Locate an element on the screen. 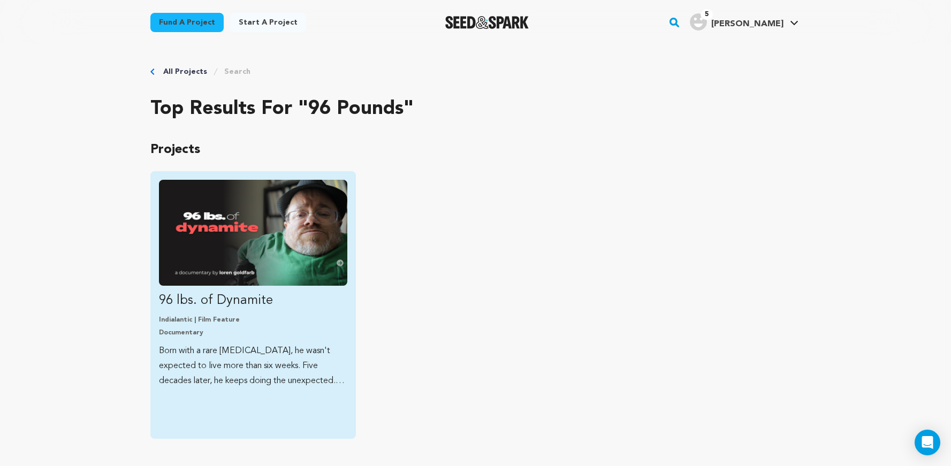 Image resolution: width=951 pixels, height=466 pixels. p: Projects is located at coordinates (476, 150).